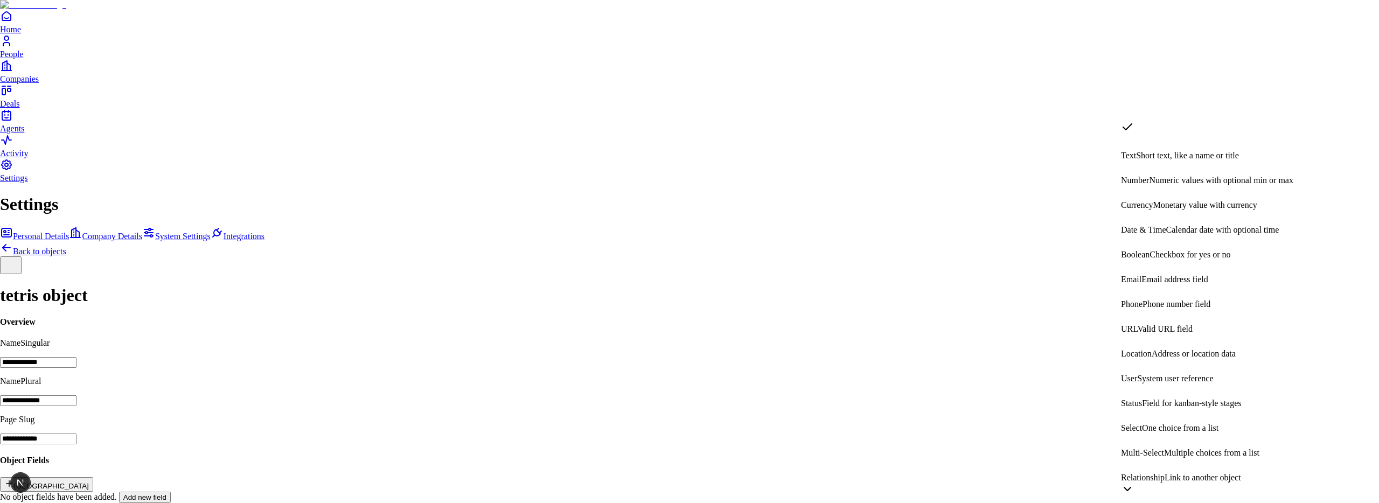  Describe the element at coordinates (1129, 378) in the screenshot. I see `span: User` at that location.